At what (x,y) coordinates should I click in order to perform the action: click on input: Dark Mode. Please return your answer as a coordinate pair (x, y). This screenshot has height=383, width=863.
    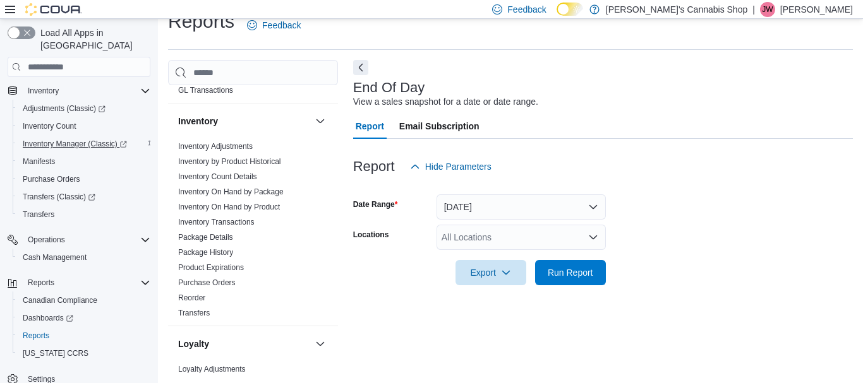
    Looking at the image, I should click on (570, 9).